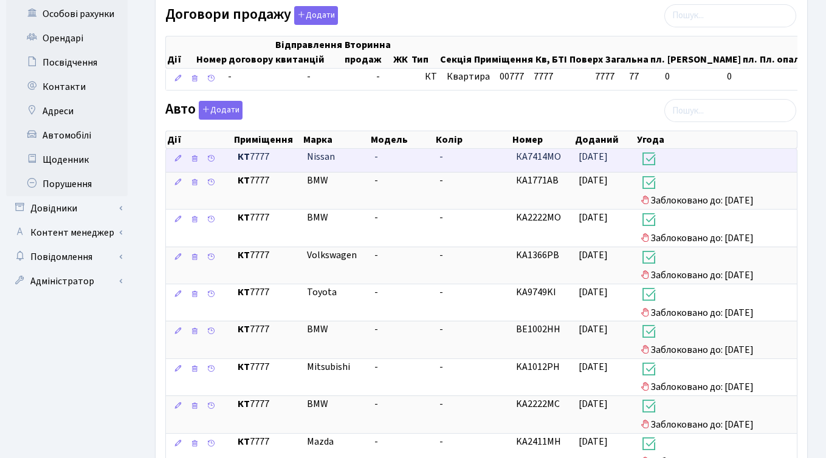 The width and height of the screenshot is (826, 458). Describe the element at coordinates (538, 442) in the screenshot. I see `span: KA2411MH` at that location.